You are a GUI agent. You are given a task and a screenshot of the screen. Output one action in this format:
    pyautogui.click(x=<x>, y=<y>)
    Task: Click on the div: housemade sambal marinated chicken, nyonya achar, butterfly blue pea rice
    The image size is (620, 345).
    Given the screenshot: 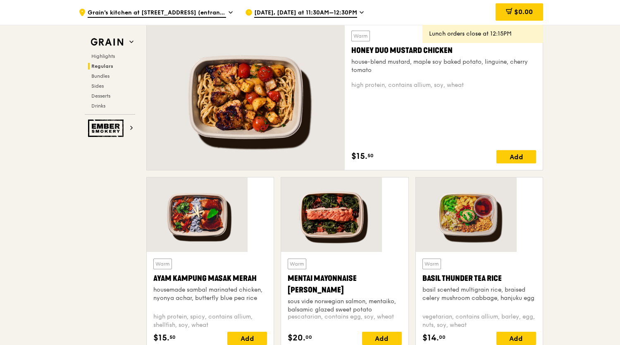 What is the action you would take?
    pyautogui.click(x=210, y=294)
    